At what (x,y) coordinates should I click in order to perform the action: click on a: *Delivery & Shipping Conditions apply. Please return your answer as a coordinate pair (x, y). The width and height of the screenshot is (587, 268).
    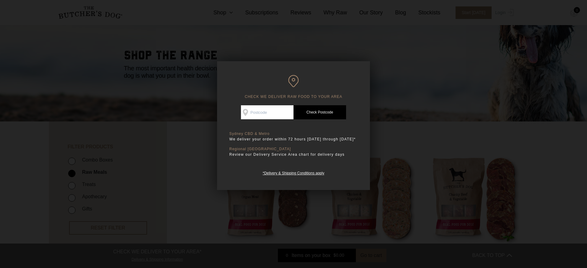
    Looking at the image, I should click on (293, 172).